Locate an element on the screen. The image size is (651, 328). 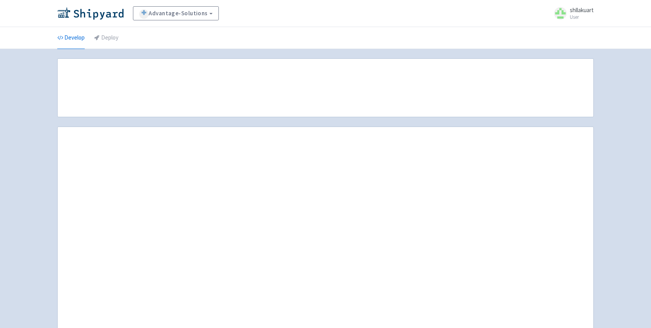
a: Develop is located at coordinates (71, 38).